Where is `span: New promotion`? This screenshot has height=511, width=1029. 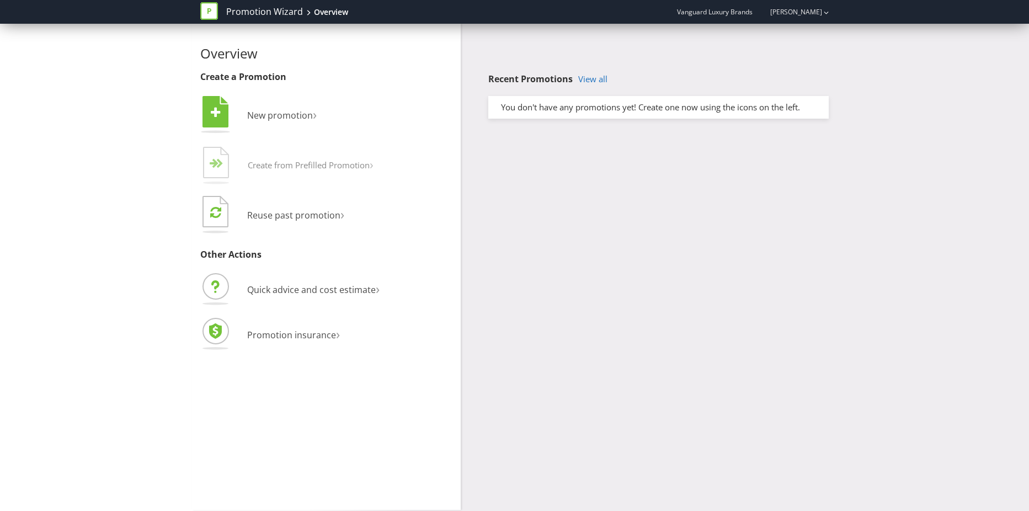
span: New promotion is located at coordinates (280, 115).